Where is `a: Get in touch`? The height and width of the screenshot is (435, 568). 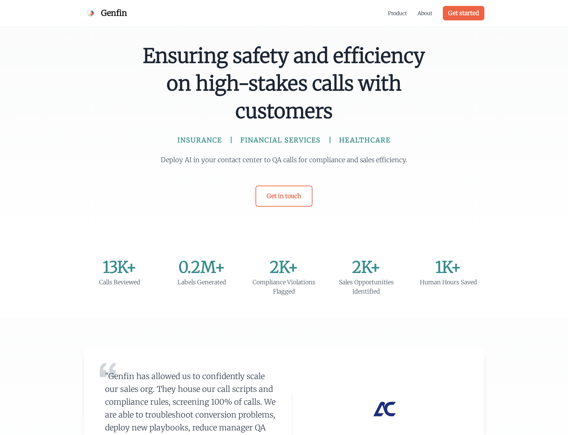 a: Get in touch is located at coordinates (284, 196).